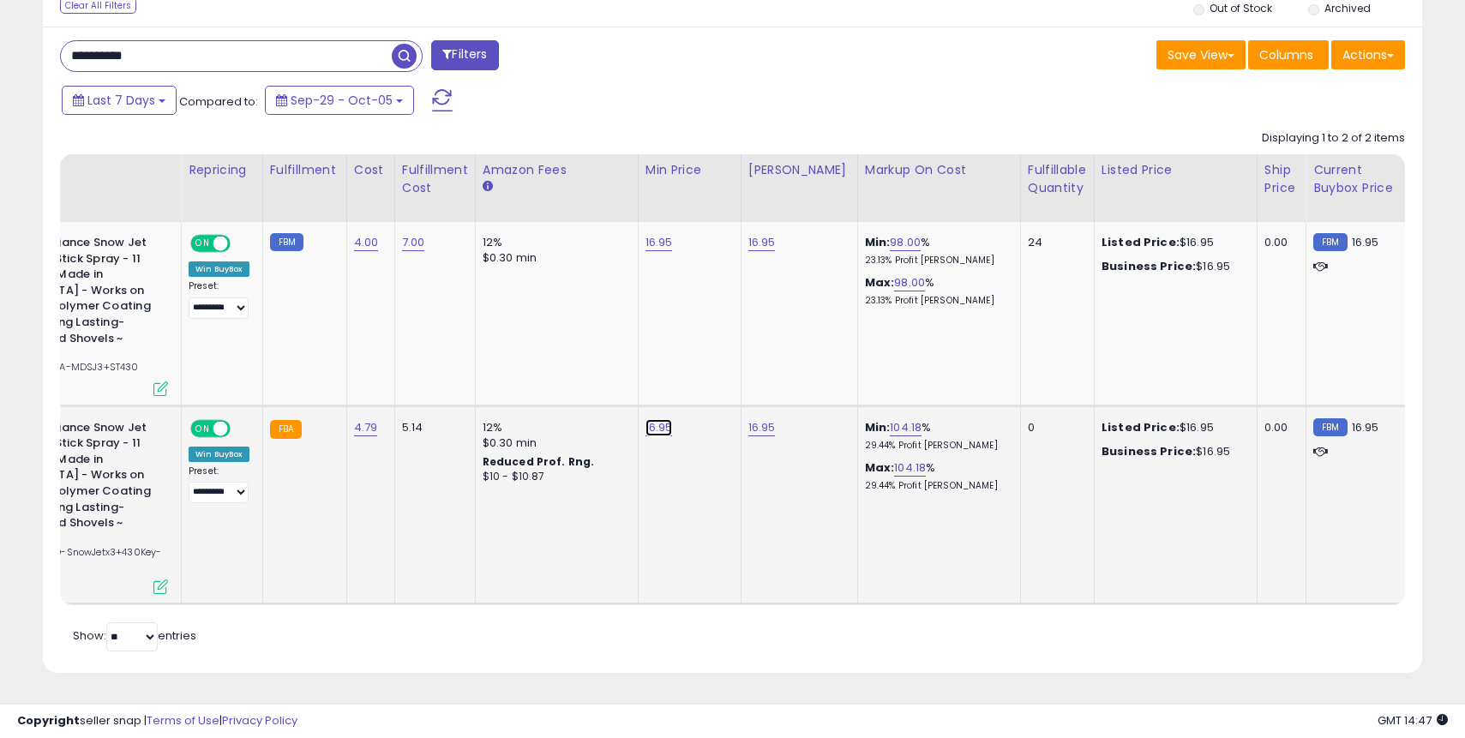 The width and height of the screenshot is (1465, 738). I want to click on span: Last 7 Days, so click(121, 100).